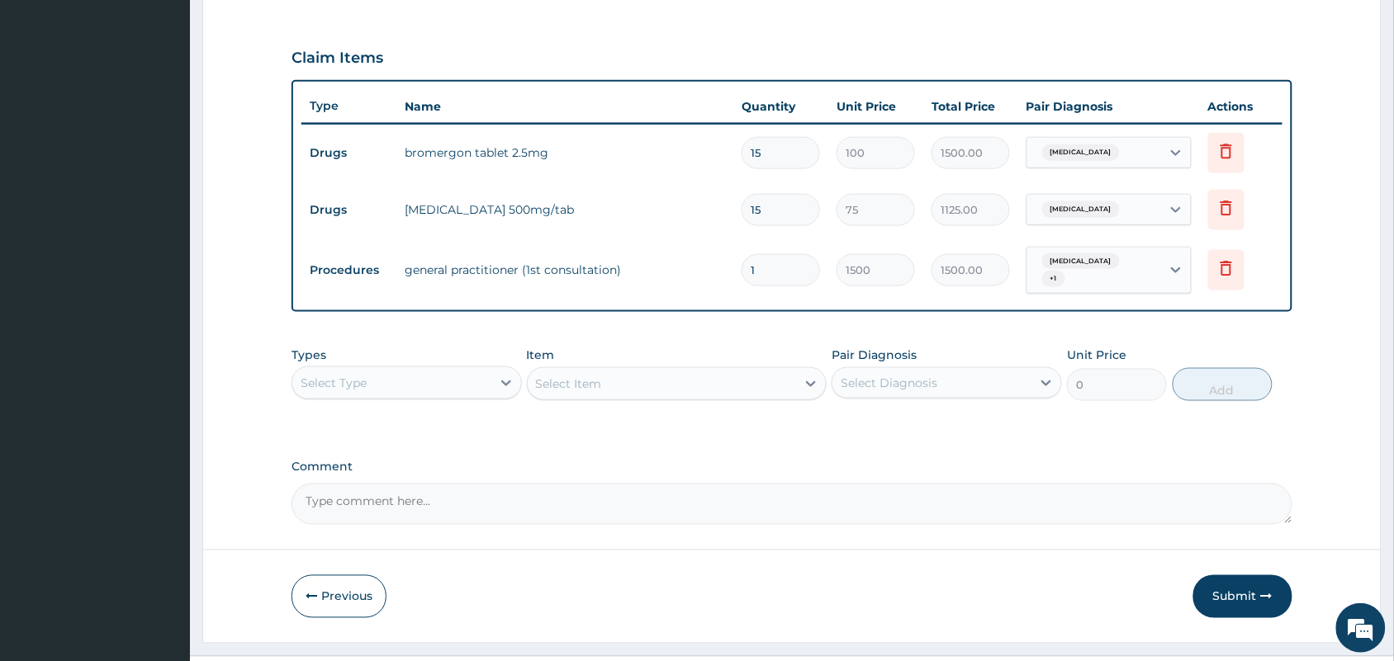 This screenshot has height=661, width=1394. What do you see at coordinates (348, 270) in the screenshot?
I see `td: Procedures` at bounding box center [348, 270].